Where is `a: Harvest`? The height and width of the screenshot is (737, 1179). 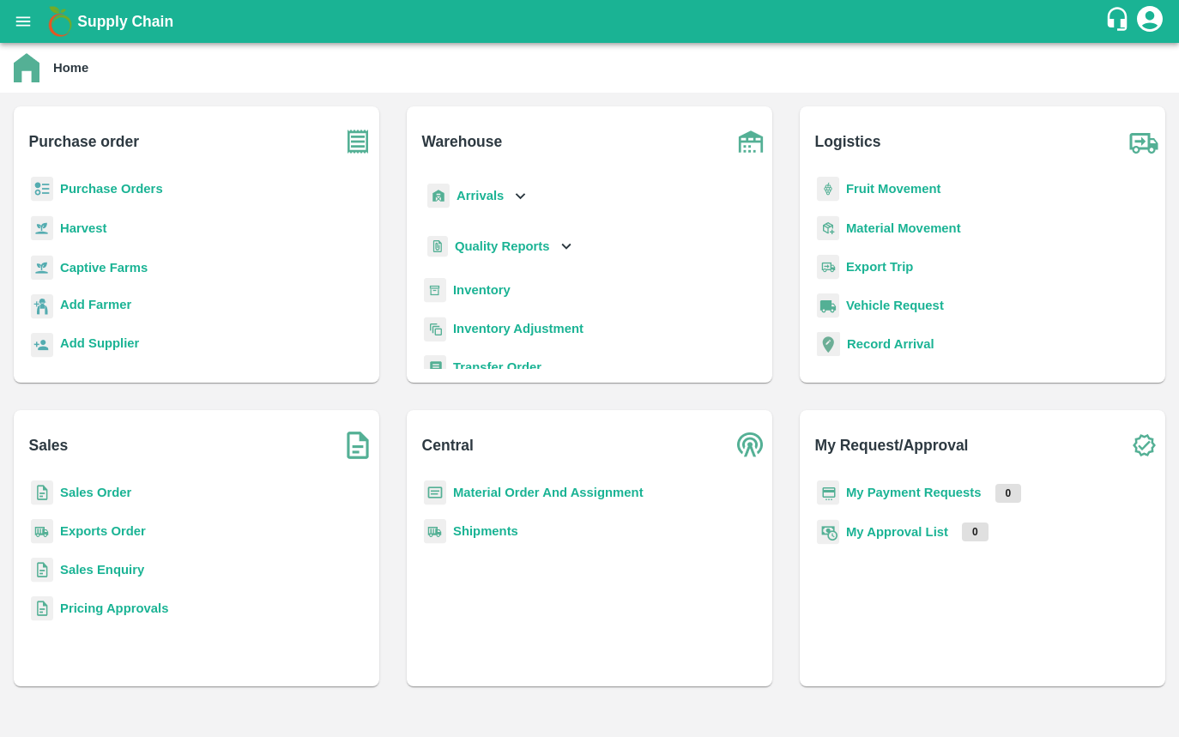
a: Harvest is located at coordinates (83, 228).